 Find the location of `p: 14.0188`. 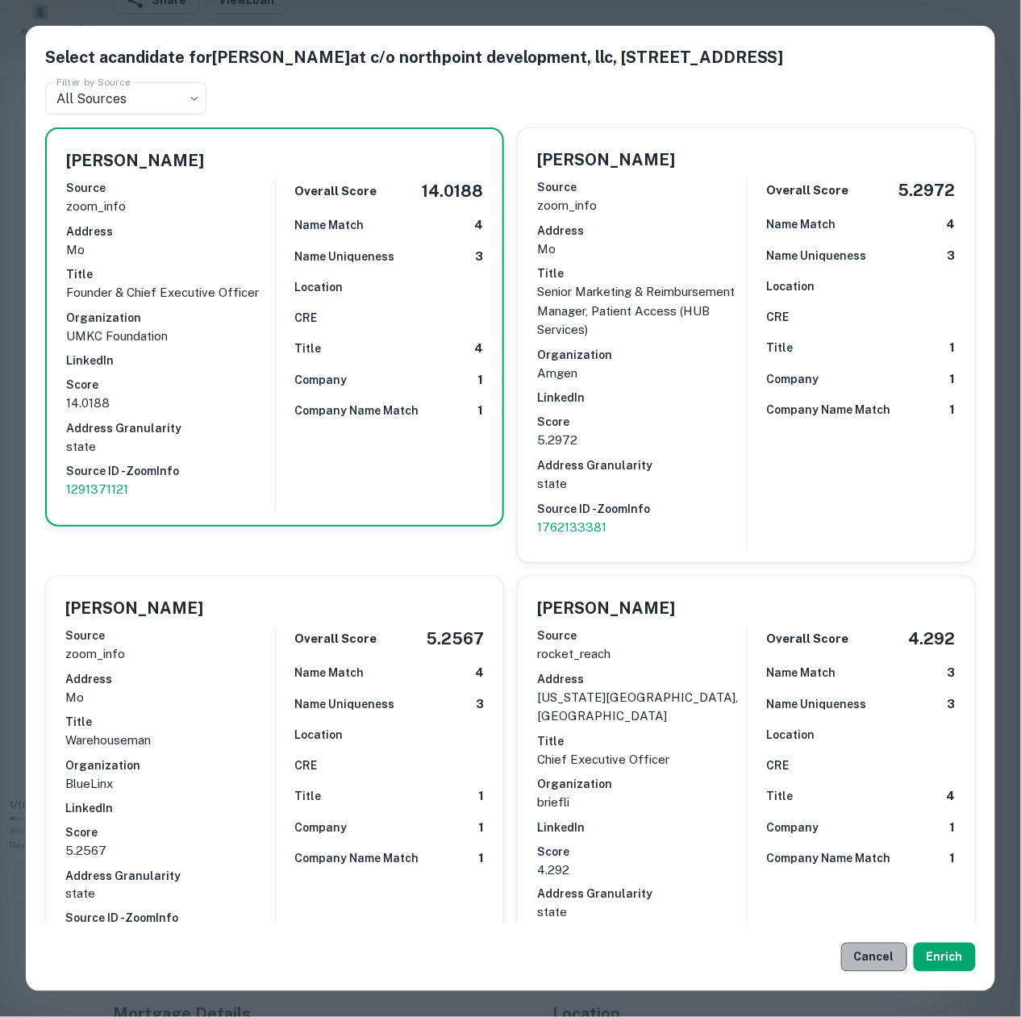

p: 14.0188 is located at coordinates (170, 403).